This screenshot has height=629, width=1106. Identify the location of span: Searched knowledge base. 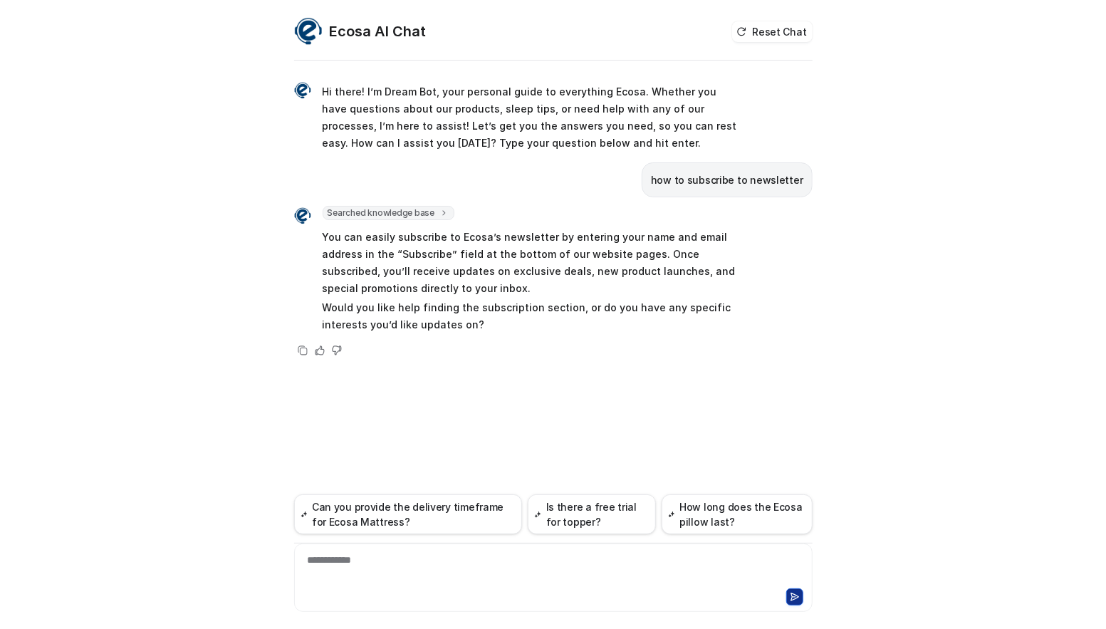
(388, 213).